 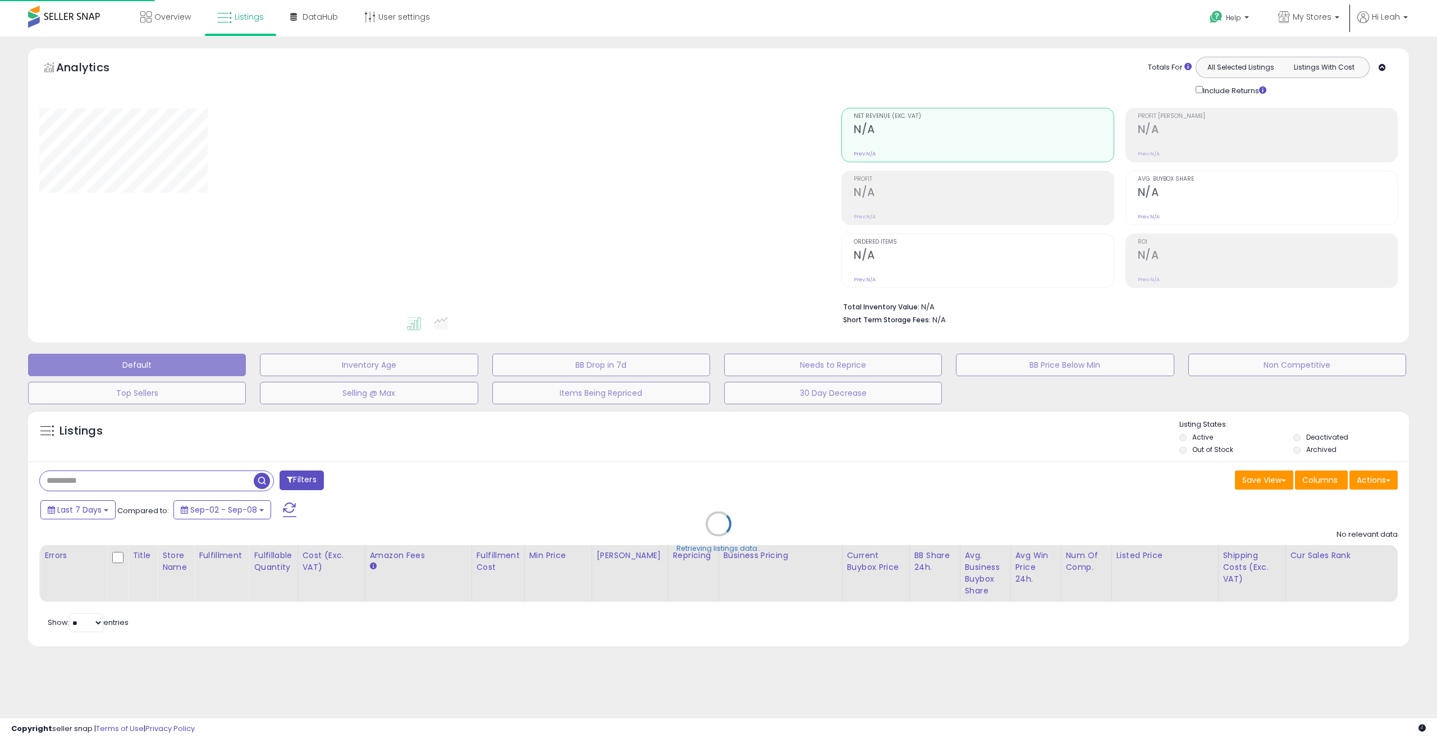 What do you see at coordinates (369, 365) in the screenshot?
I see `button: Inventory Age` at bounding box center [369, 365].